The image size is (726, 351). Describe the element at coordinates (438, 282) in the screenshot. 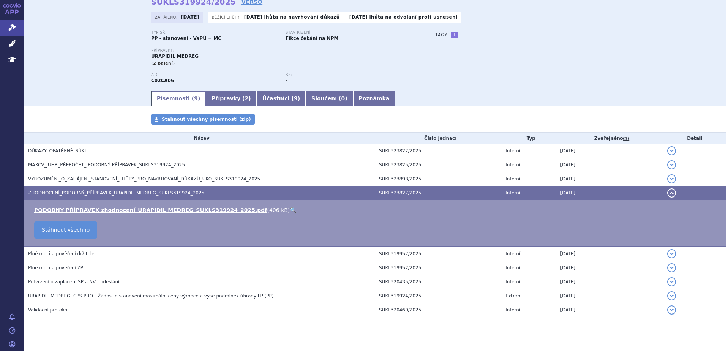

I see `td: SUKL320435/2025` at that location.